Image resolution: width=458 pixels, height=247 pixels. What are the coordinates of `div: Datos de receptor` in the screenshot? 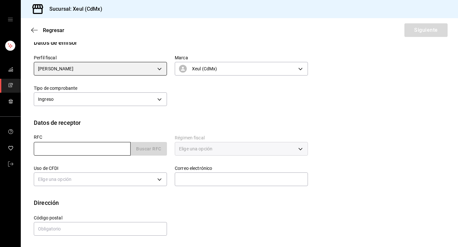 It's located at (57, 123).